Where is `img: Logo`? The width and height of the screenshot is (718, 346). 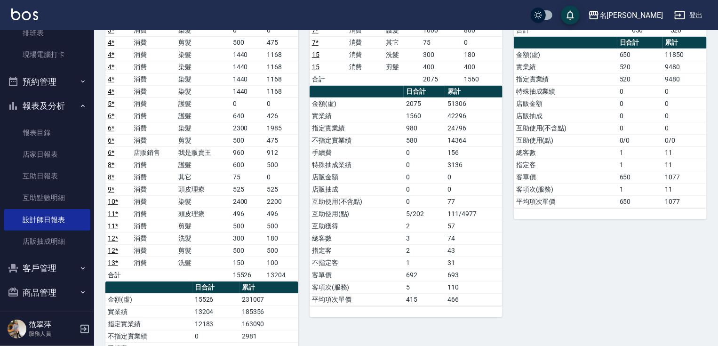
img: Logo is located at coordinates (24, 14).